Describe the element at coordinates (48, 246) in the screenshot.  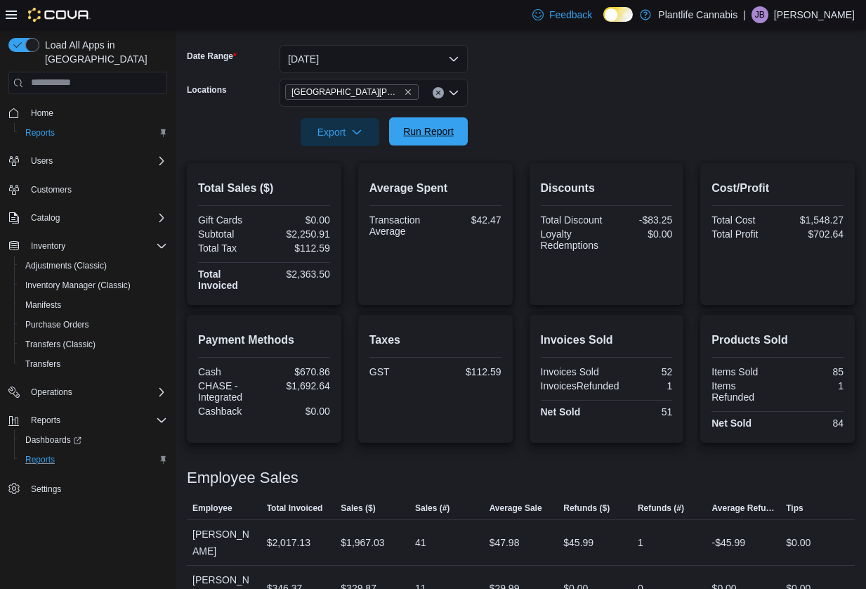
I see `span: Inventory` at that location.